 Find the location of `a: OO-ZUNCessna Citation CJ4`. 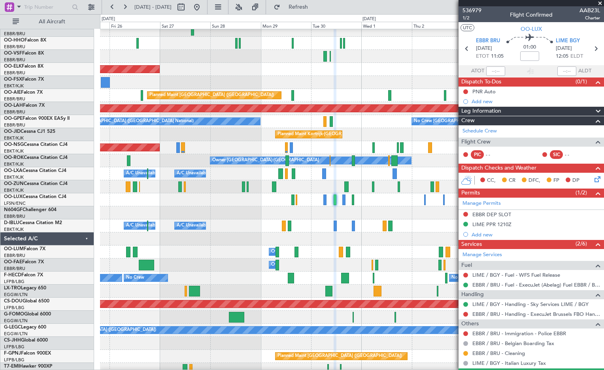

a: OO-ZUNCessna Citation CJ4 is located at coordinates (36, 184).